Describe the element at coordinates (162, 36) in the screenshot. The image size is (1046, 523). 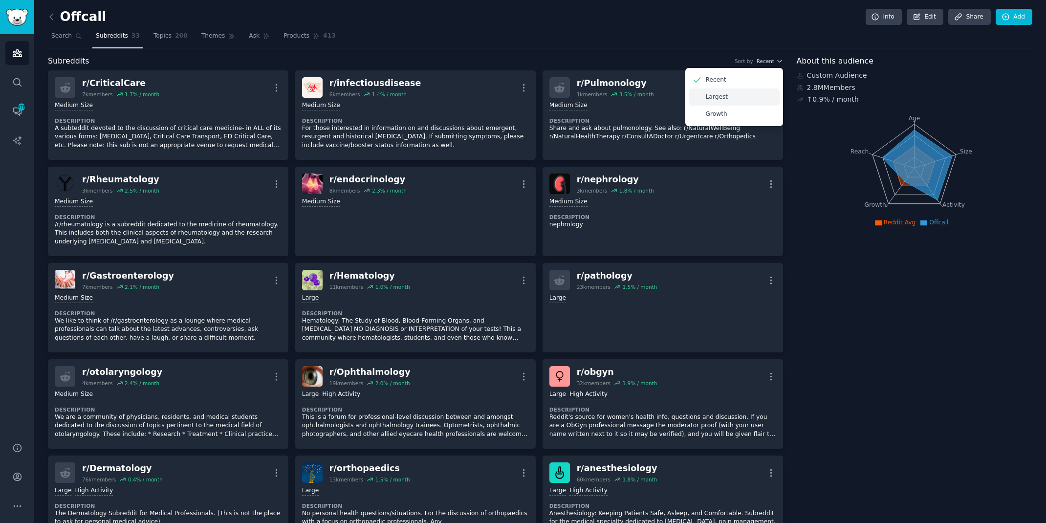
I see `span: Topics` at that location.